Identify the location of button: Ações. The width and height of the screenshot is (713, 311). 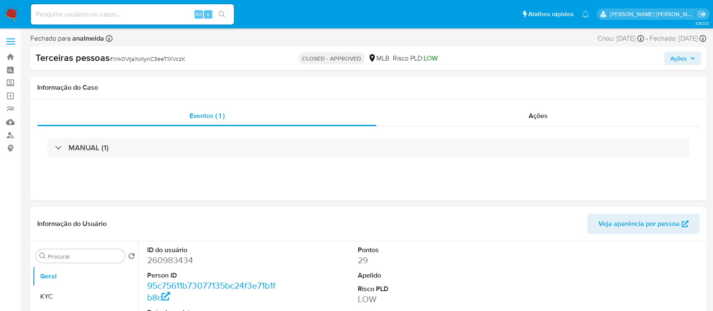
(683, 58).